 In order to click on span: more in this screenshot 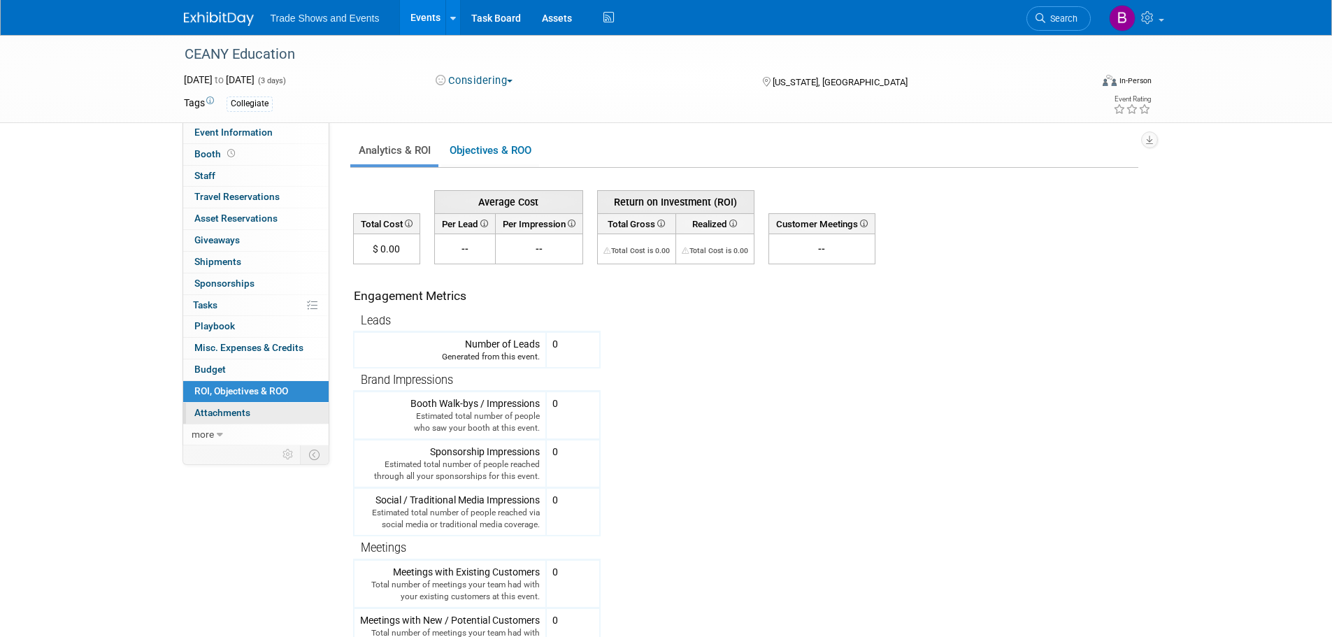, I will do `click(203, 434)`.